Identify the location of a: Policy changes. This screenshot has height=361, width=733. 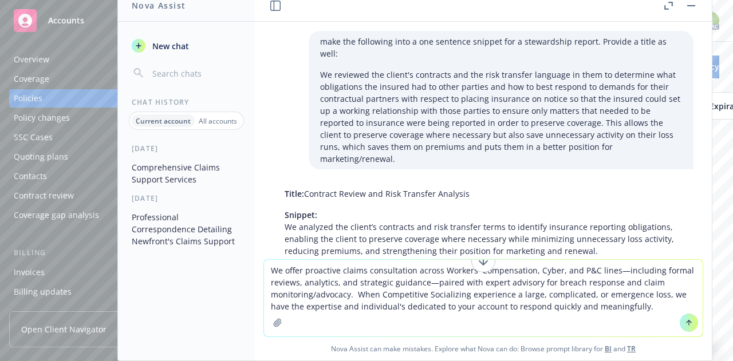
(80, 118).